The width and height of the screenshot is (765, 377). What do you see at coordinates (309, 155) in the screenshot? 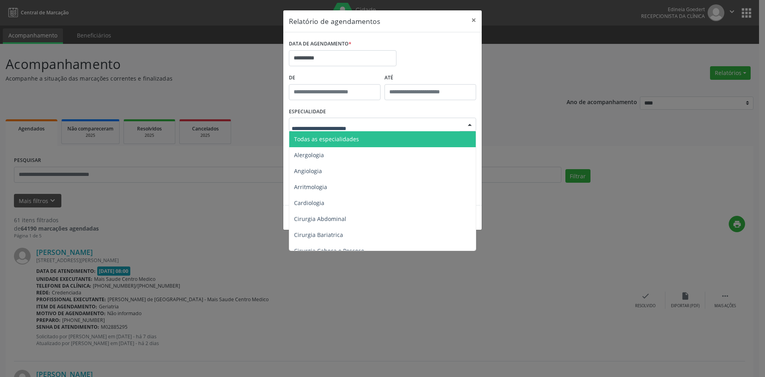
I see `span: Alergologia` at bounding box center [309, 155].